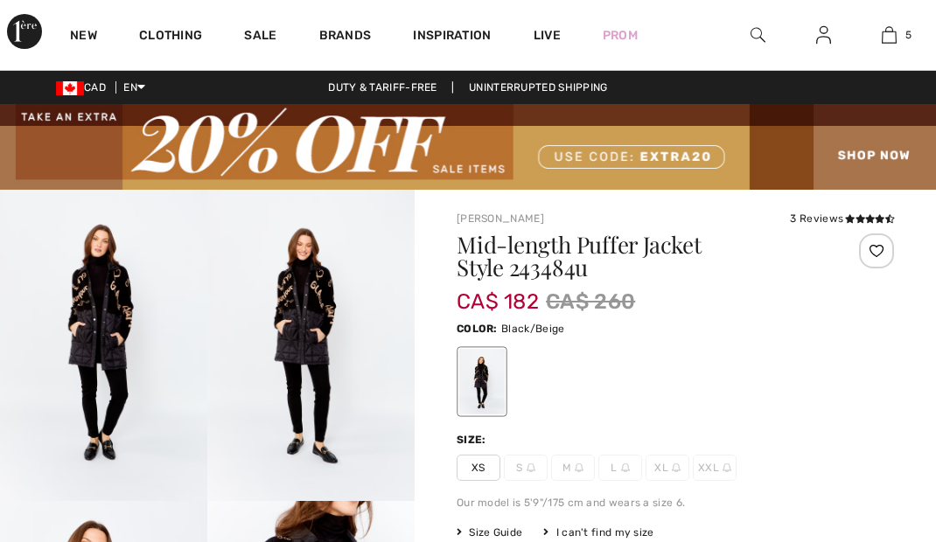  Describe the element at coordinates (889, 35) in the screenshot. I see `a: 5` at that location.